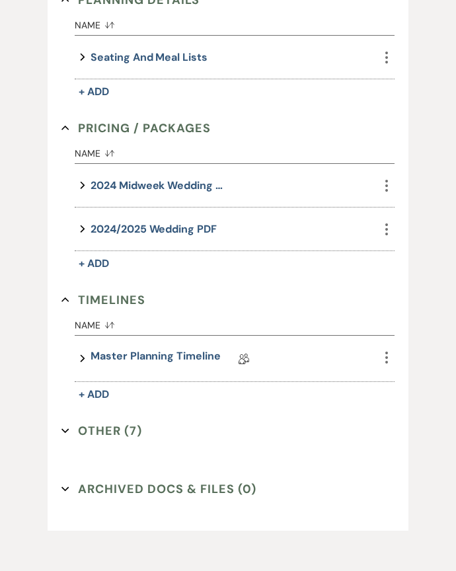 Image resolution: width=456 pixels, height=571 pixels. What do you see at coordinates (157, 186) in the screenshot?
I see `button: 2024 Midweek Wedding ebrochure` at bounding box center [157, 186].